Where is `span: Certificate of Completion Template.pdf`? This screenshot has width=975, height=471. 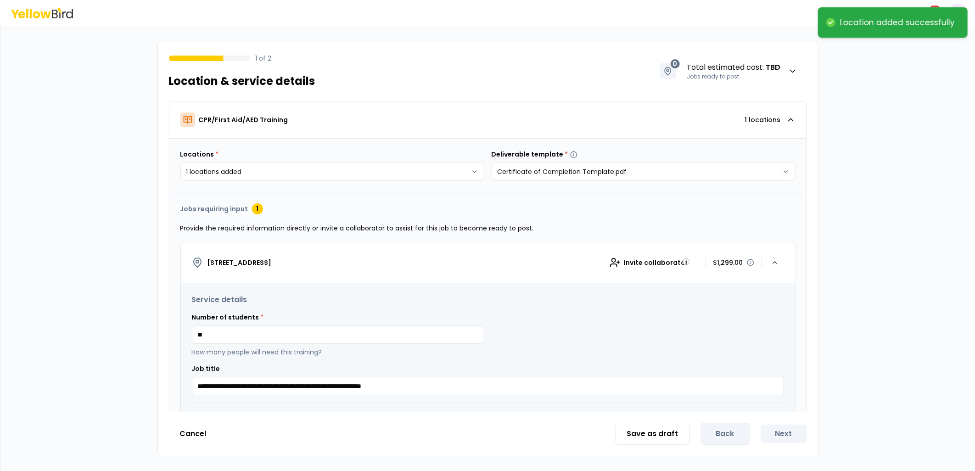
span: Certificate of Completion Template.pdf is located at coordinates (562, 172).